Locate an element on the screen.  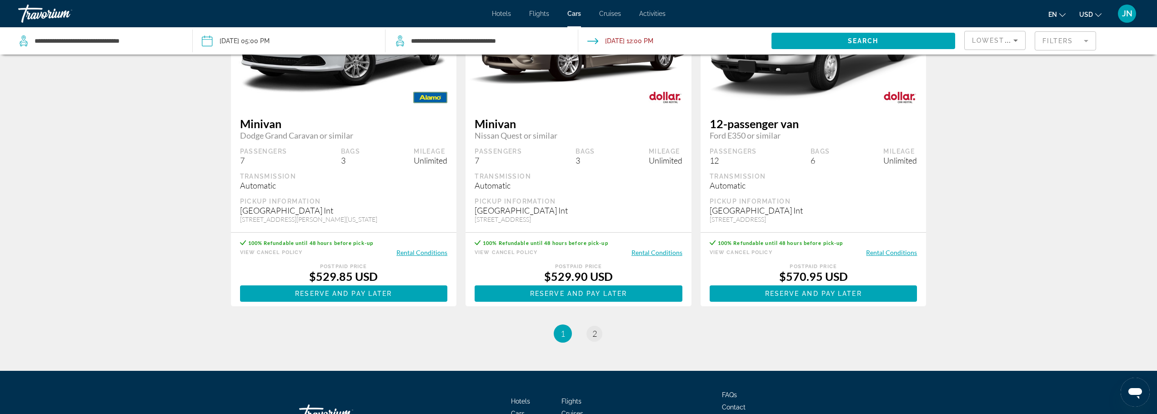
span: FAQs is located at coordinates (730, 395).